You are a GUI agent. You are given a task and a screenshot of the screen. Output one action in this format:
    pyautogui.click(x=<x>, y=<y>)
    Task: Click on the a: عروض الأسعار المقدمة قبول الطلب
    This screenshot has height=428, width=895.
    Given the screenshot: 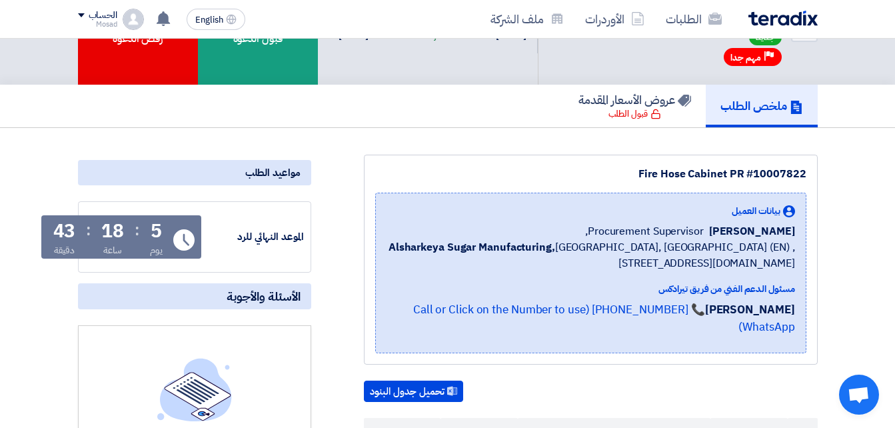 What is the action you would take?
    pyautogui.click(x=634, y=106)
    